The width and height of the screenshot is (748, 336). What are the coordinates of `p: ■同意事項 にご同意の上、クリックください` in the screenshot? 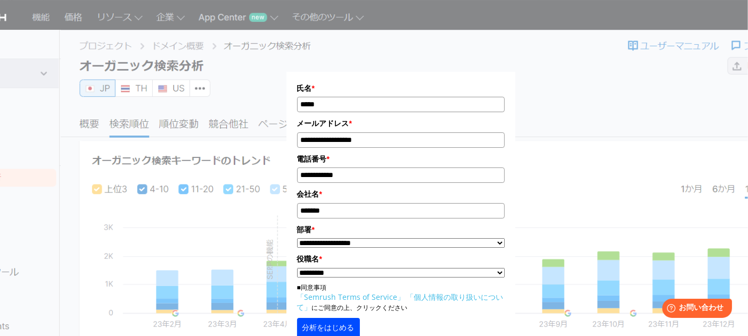 It's located at (401, 298).